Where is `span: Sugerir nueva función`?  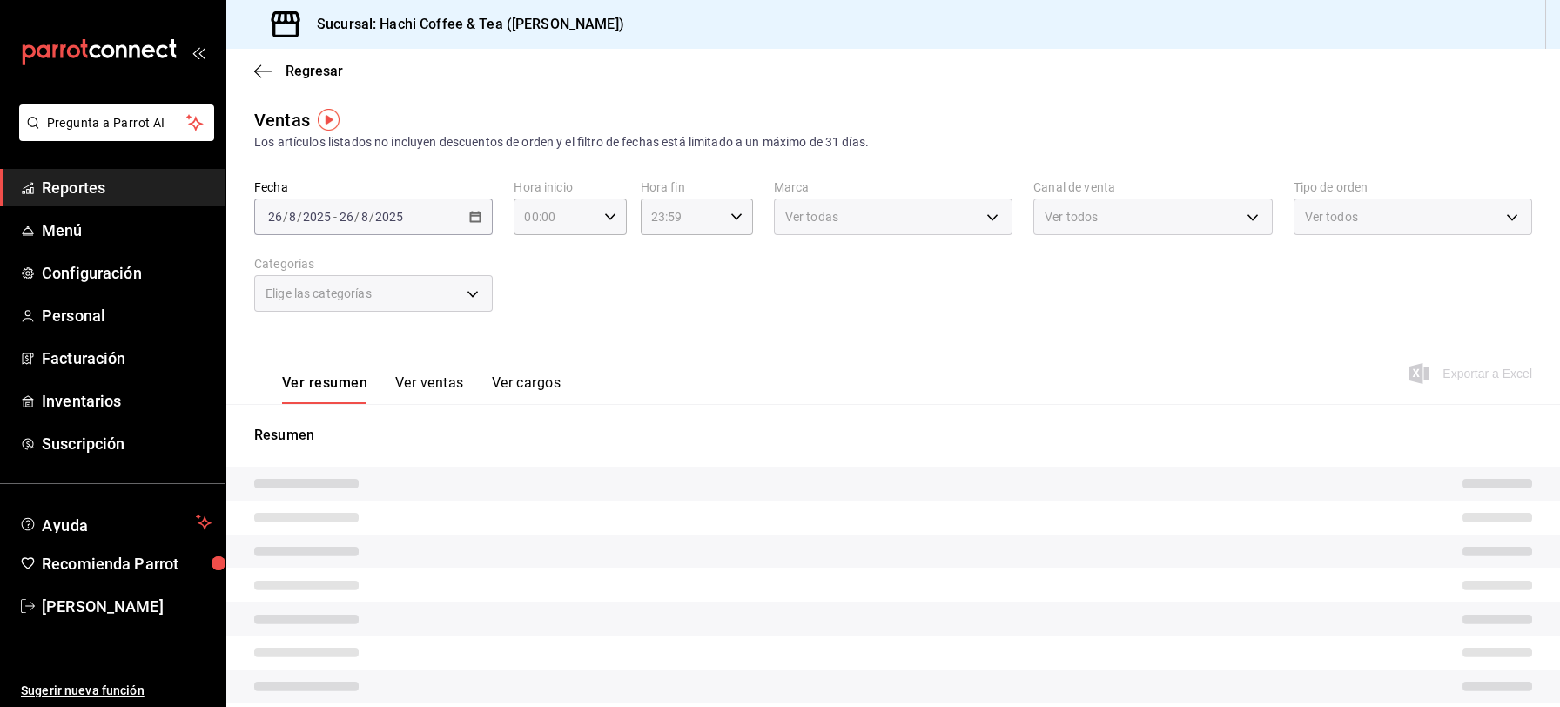 span: Sugerir nueva función is located at coordinates (116, 690).